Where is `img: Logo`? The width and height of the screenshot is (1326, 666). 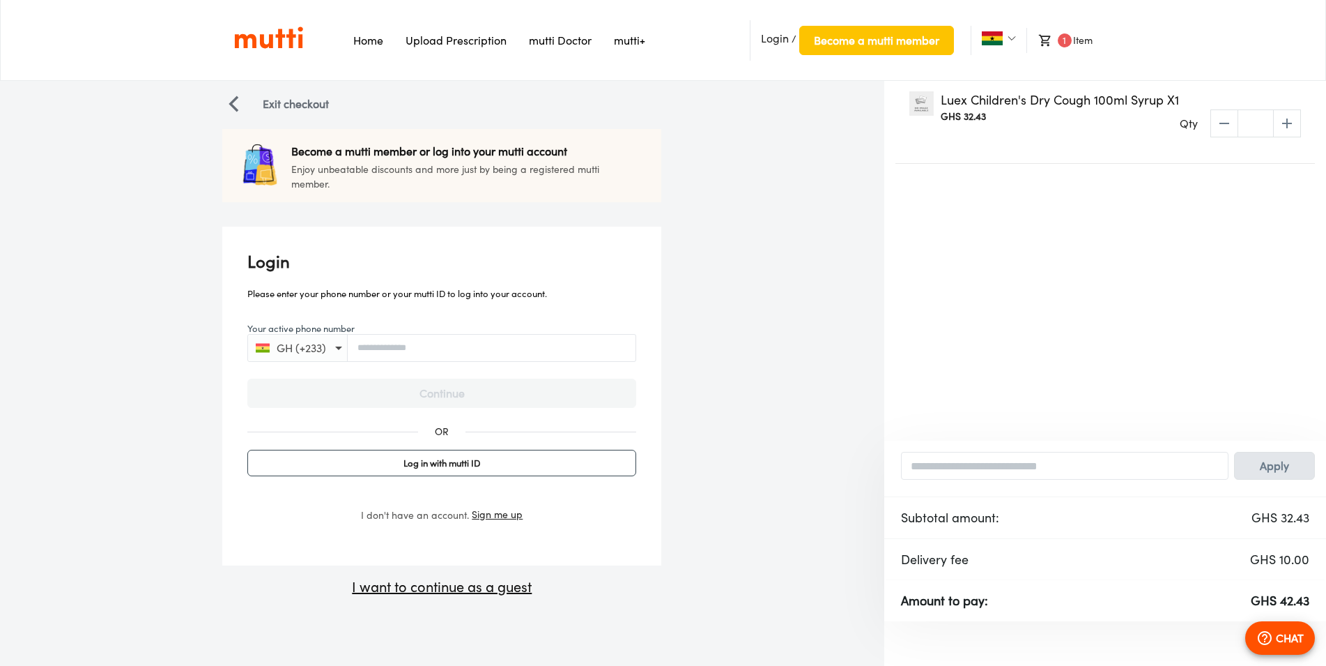
img: Logo is located at coordinates (268, 38).